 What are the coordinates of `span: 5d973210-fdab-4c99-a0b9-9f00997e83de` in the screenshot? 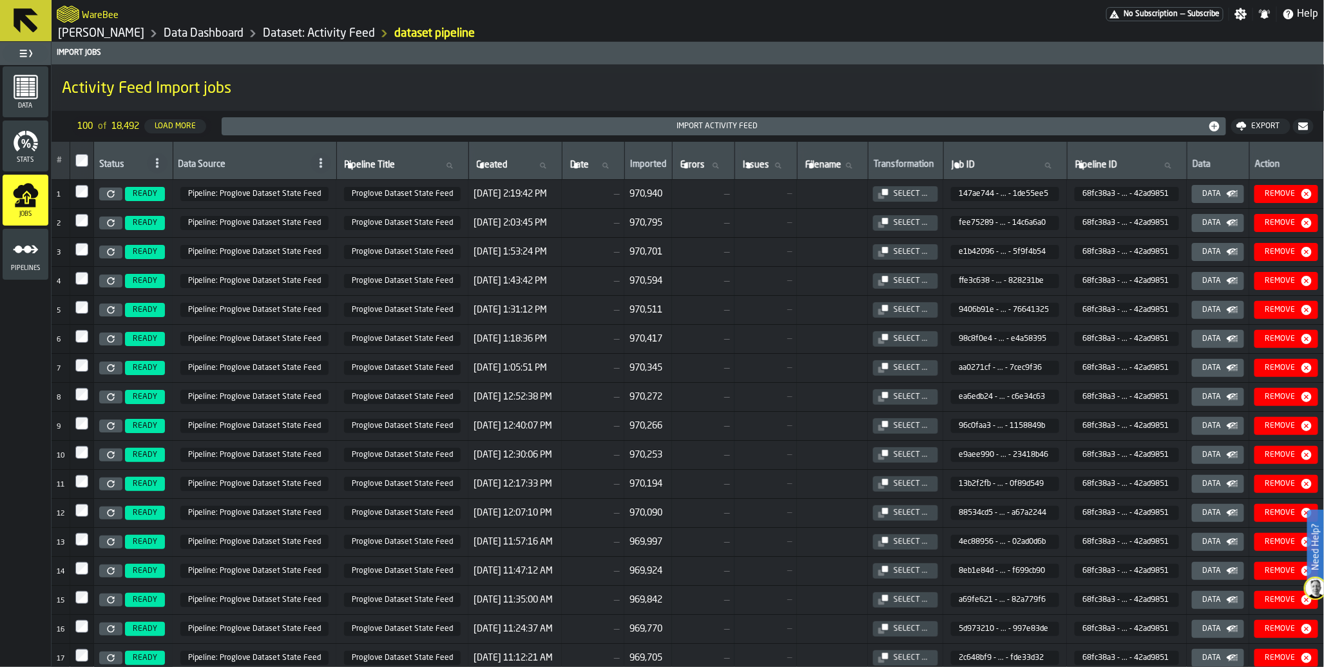 It's located at (1005, 629).